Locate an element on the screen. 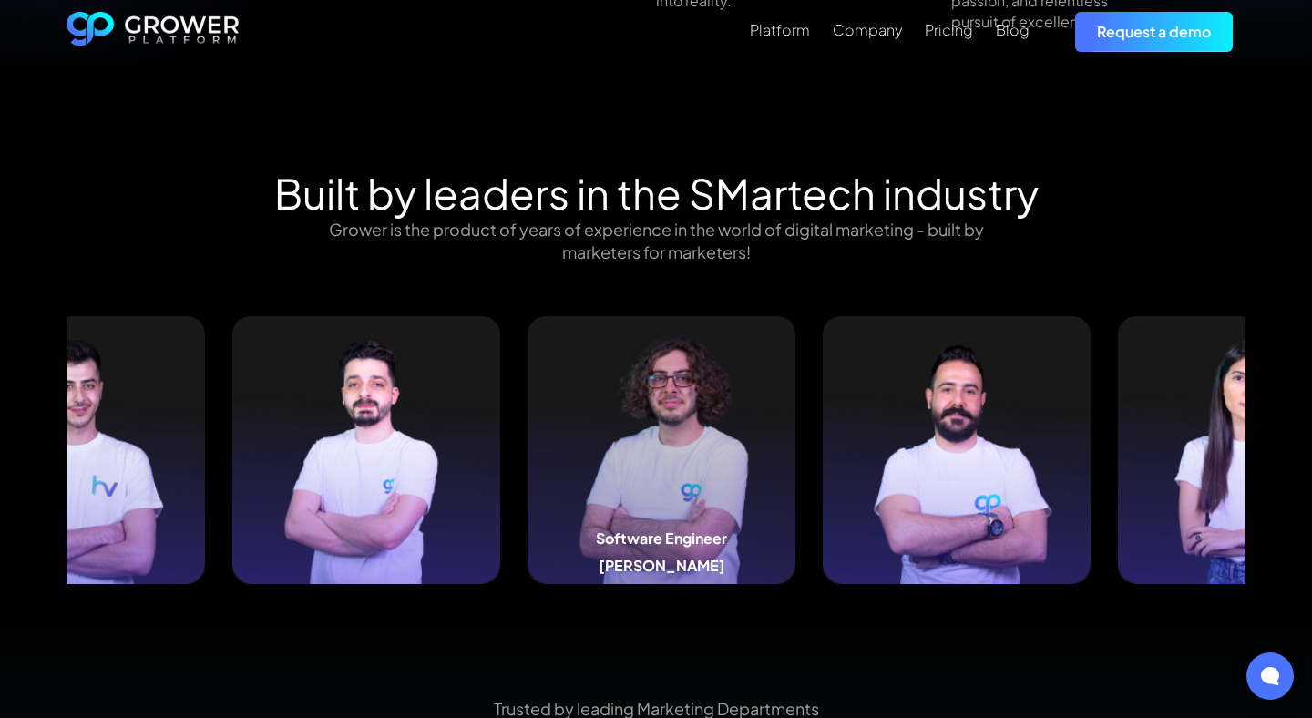  a: Pricing is located at coordinates (948, 30).